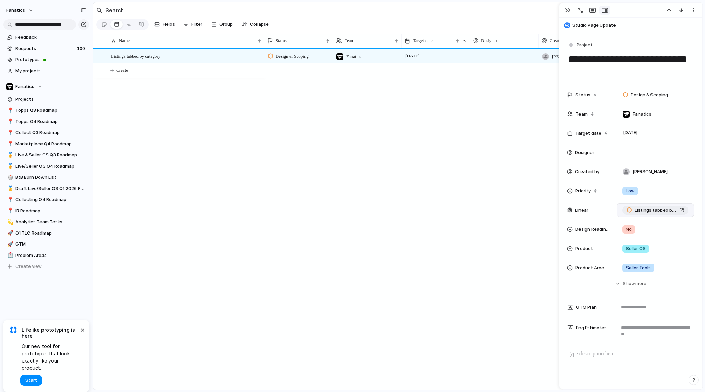 This screenshot has width=705, height=392. Describe the element at coordinates (15, 10) in the screenshot. I see `span: fanatics` at that location.